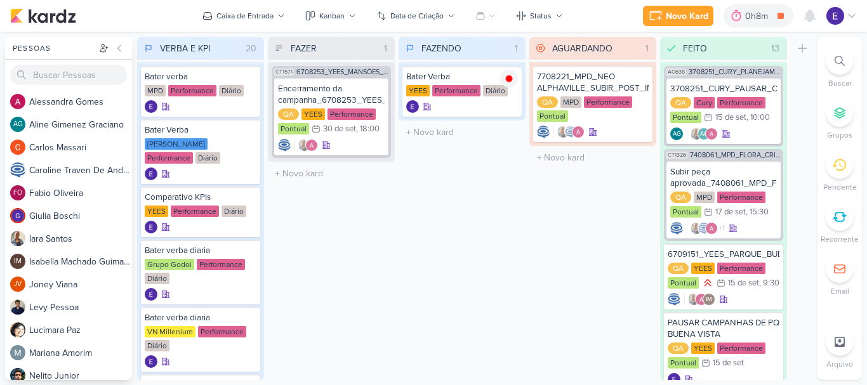 The height and width of the screenshot is (385, 867). What do you see at coordinates (840, 135) in the screenshot?
I see `p: Grupos` at bounding box center [840, 135].